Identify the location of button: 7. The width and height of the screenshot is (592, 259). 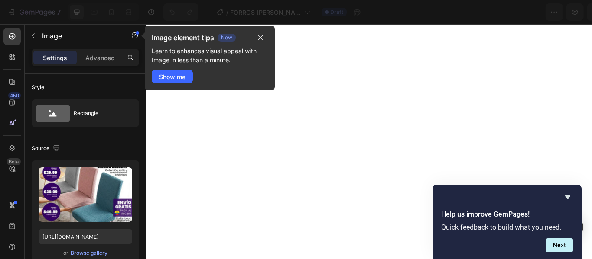
(34, 12).